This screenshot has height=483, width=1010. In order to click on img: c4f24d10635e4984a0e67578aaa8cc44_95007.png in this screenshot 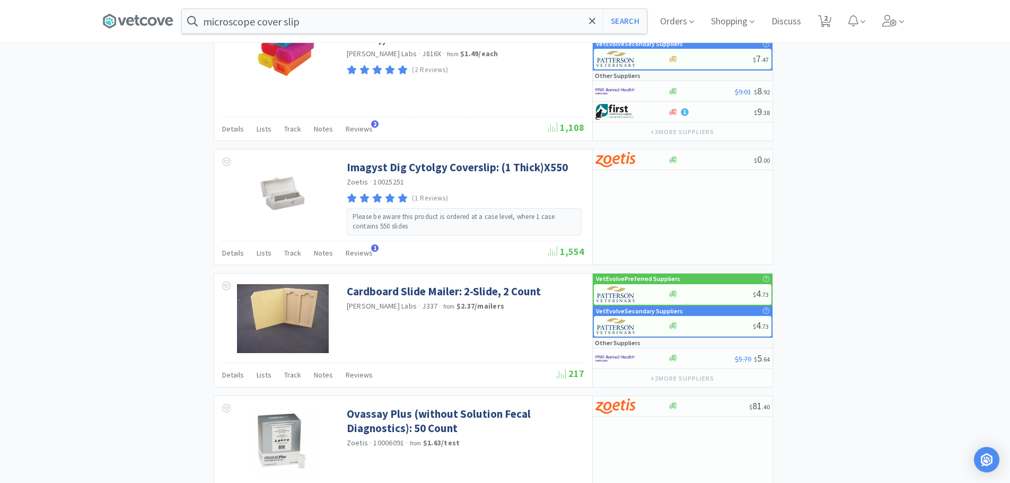, I will do `click(282, 319)`.